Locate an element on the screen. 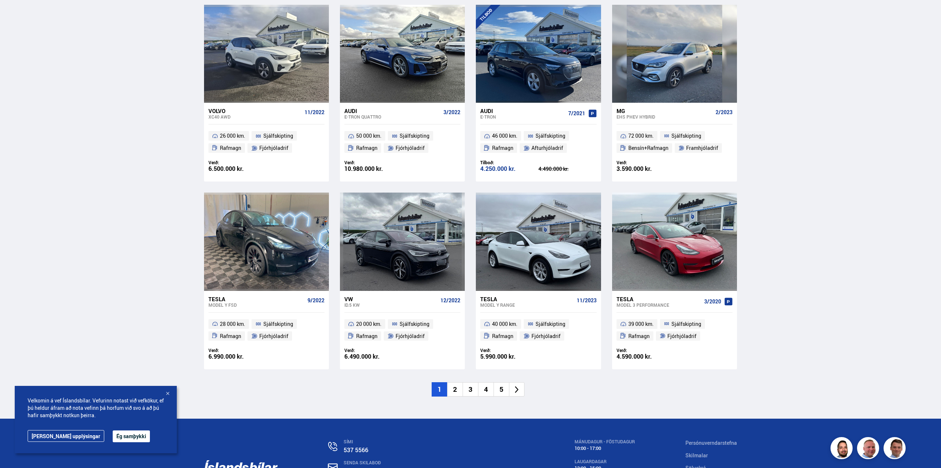 The height and width of the screenshot is (468, 941). span: 28 000 km. is located at coordinates (232, 324).